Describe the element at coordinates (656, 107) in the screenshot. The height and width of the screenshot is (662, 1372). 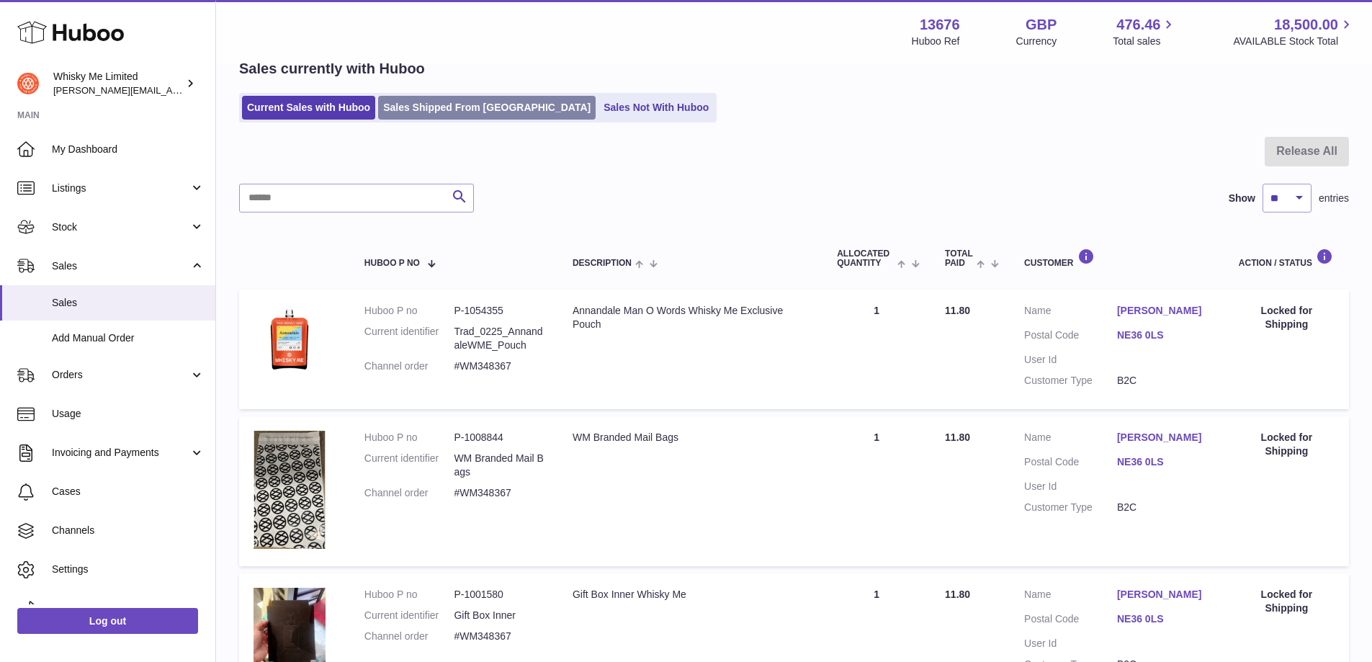
I see `a: Sales Not With Huboo` at that location.